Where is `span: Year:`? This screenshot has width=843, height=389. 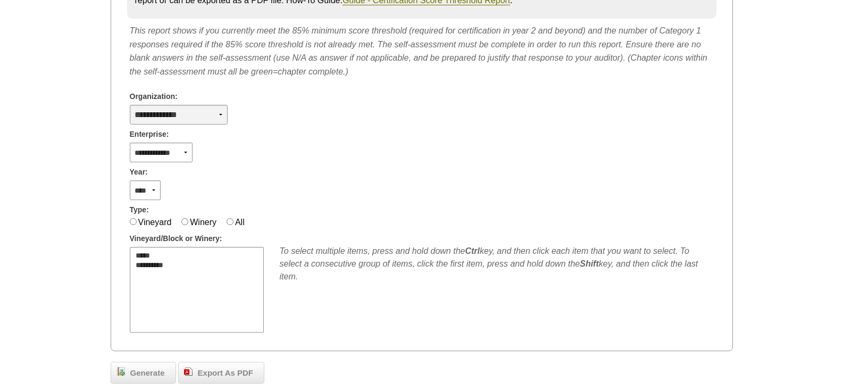 span: Year: is located at coordinates (139, 172).